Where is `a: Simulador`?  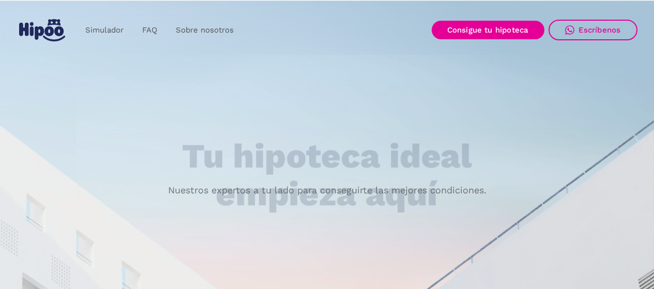 a: Simulador is located at coordinates (104, 30).